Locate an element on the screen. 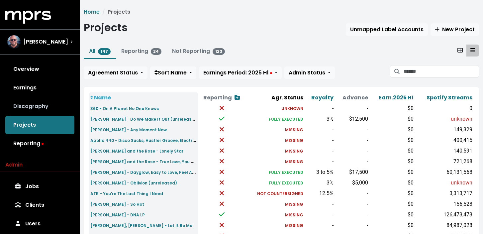 This screenshot has width=483, height=234. span: unknown is located at coordinates (461, 182).